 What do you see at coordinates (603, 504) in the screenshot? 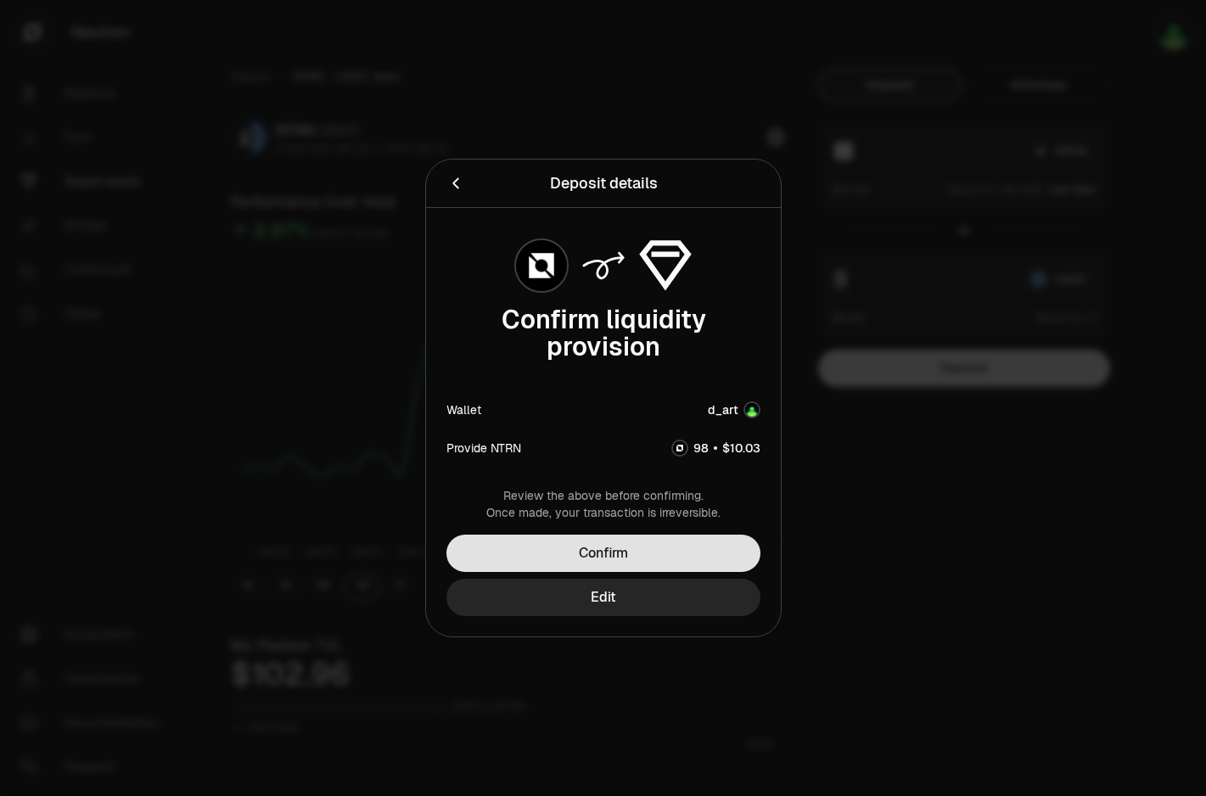
I see `div: Review the above before confirming. Once made, your transaction is irreversible.` at bounding box center [603, 504].